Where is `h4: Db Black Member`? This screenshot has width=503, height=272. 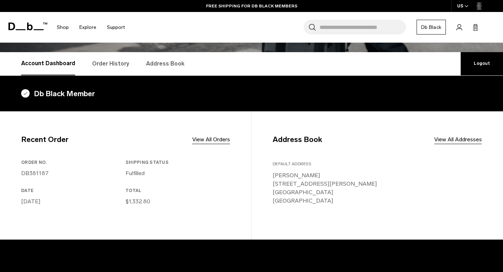
h4: Db Black Member is located at coordinates (252, 94).